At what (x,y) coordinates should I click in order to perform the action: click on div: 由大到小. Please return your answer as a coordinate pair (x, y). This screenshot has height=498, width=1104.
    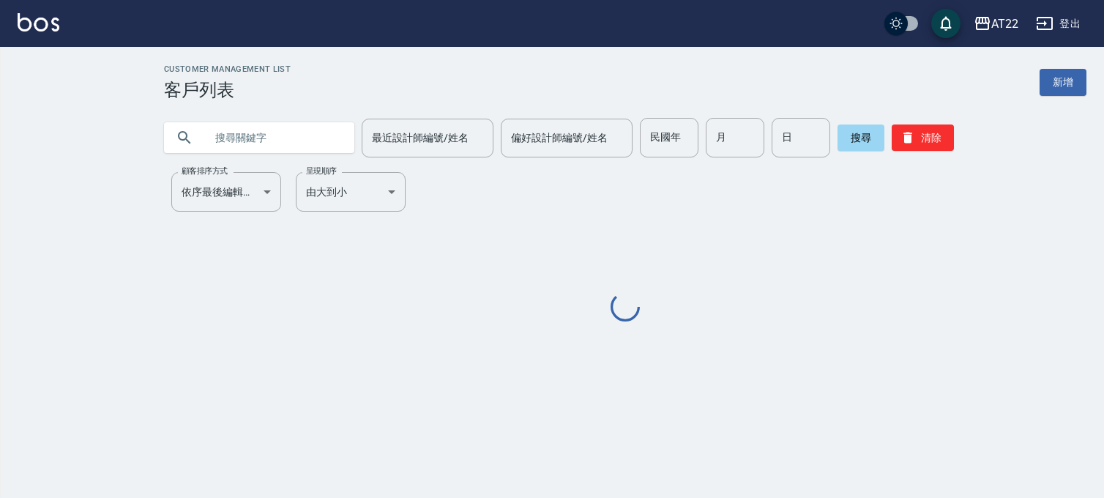
    Looking at the image, I should click on (351, 192).